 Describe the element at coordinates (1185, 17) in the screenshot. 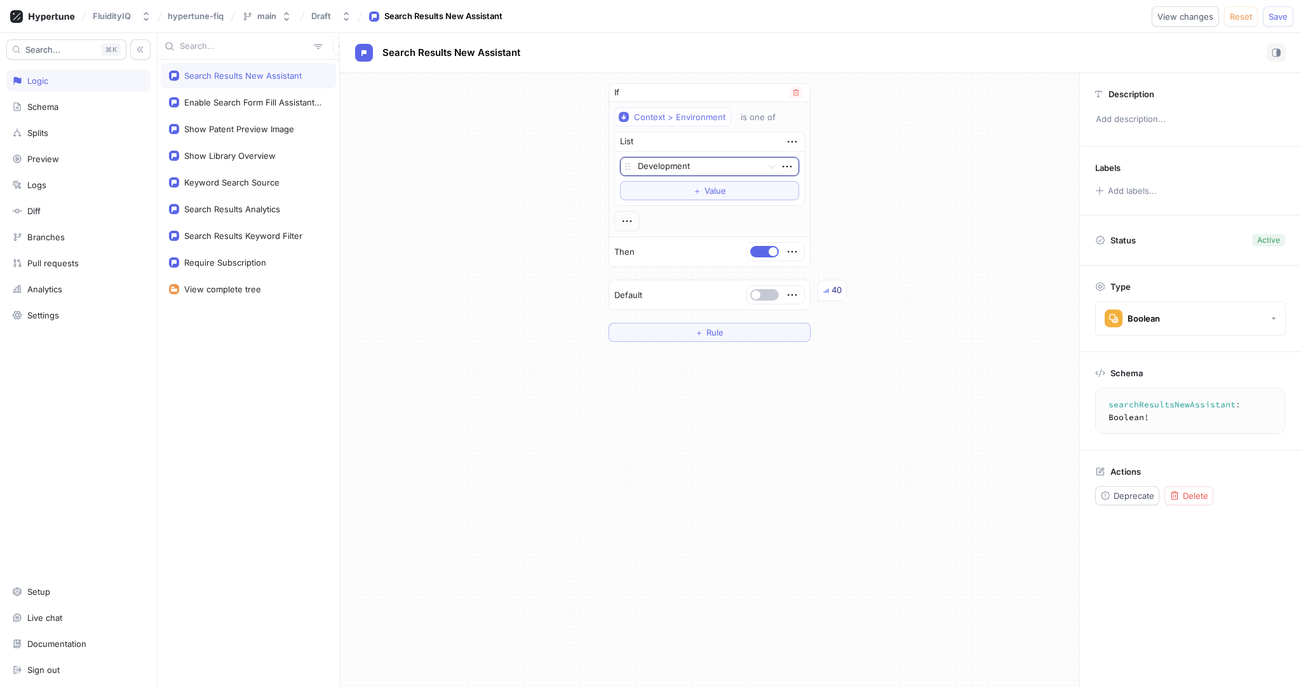

I see `span: View changes` at that location.